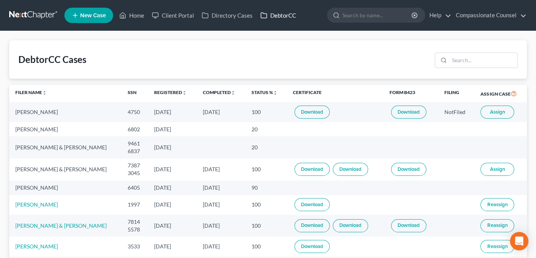 The height and width of the screenshot is (258, 536). Describe the element at coordinates (135, 188) in the screenshot. I see `div: 6405` at that location.